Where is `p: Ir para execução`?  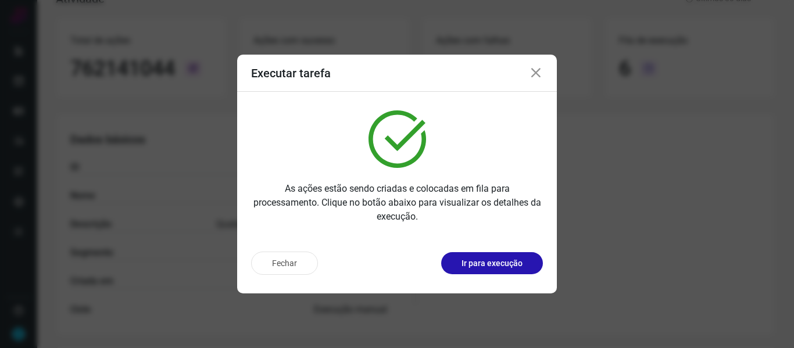
p: Ir para execução is located at coordinates (492, 263).